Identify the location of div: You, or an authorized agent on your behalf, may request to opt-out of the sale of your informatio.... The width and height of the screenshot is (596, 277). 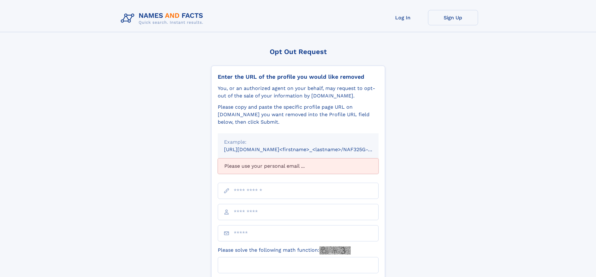
(298, 92).